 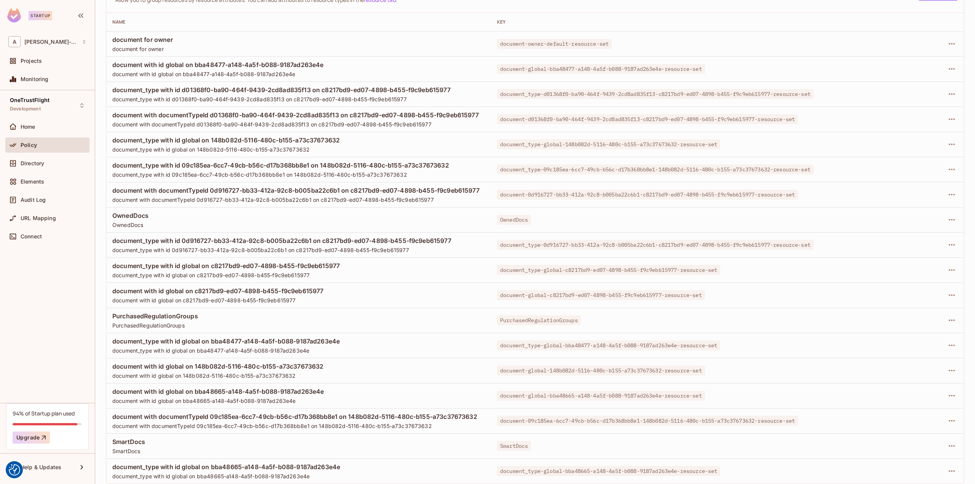 What do you see at coordinates (609, 471) in the screenshot?
I see `span: document_type-global-bba48665-a148-4a5f-b088-9187ad263e4e-resource-set` at bounding box center [609, 471].